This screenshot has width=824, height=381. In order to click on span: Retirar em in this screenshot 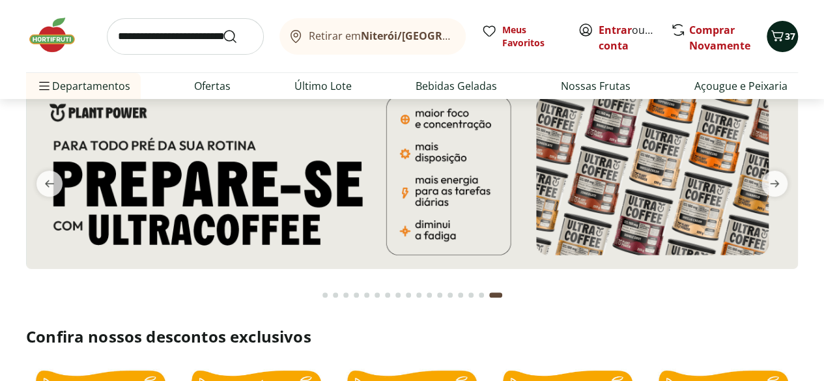, I will do `click(380, 36)`.